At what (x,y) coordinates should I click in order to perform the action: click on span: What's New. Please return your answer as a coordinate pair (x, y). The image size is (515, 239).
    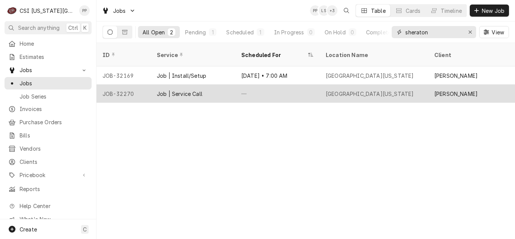
    Looking at the image, I should click on (53, 219).